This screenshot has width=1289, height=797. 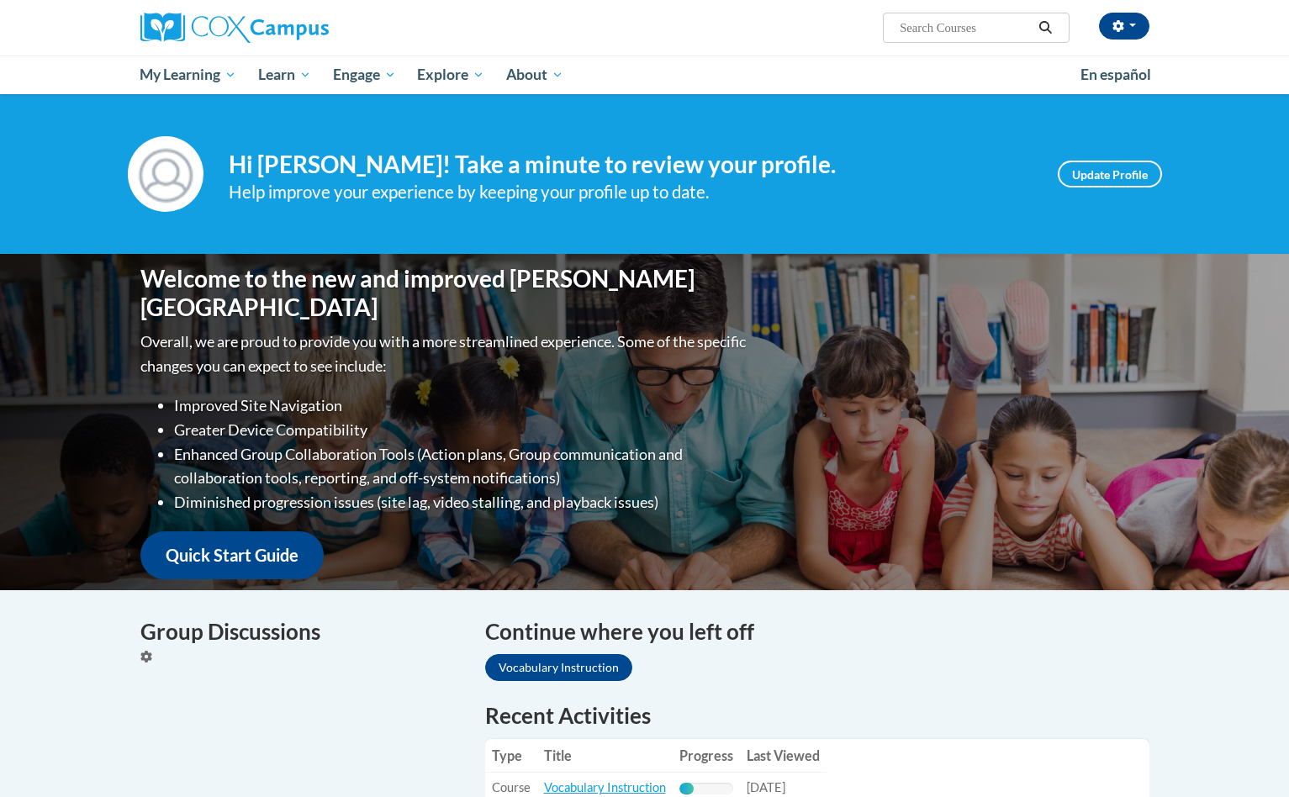 What do you see at coordinates (630, 192) in the screenshot?
I see `div: Help improve your experience by keeping your profile up to date.` at bounding box center [630, 192].